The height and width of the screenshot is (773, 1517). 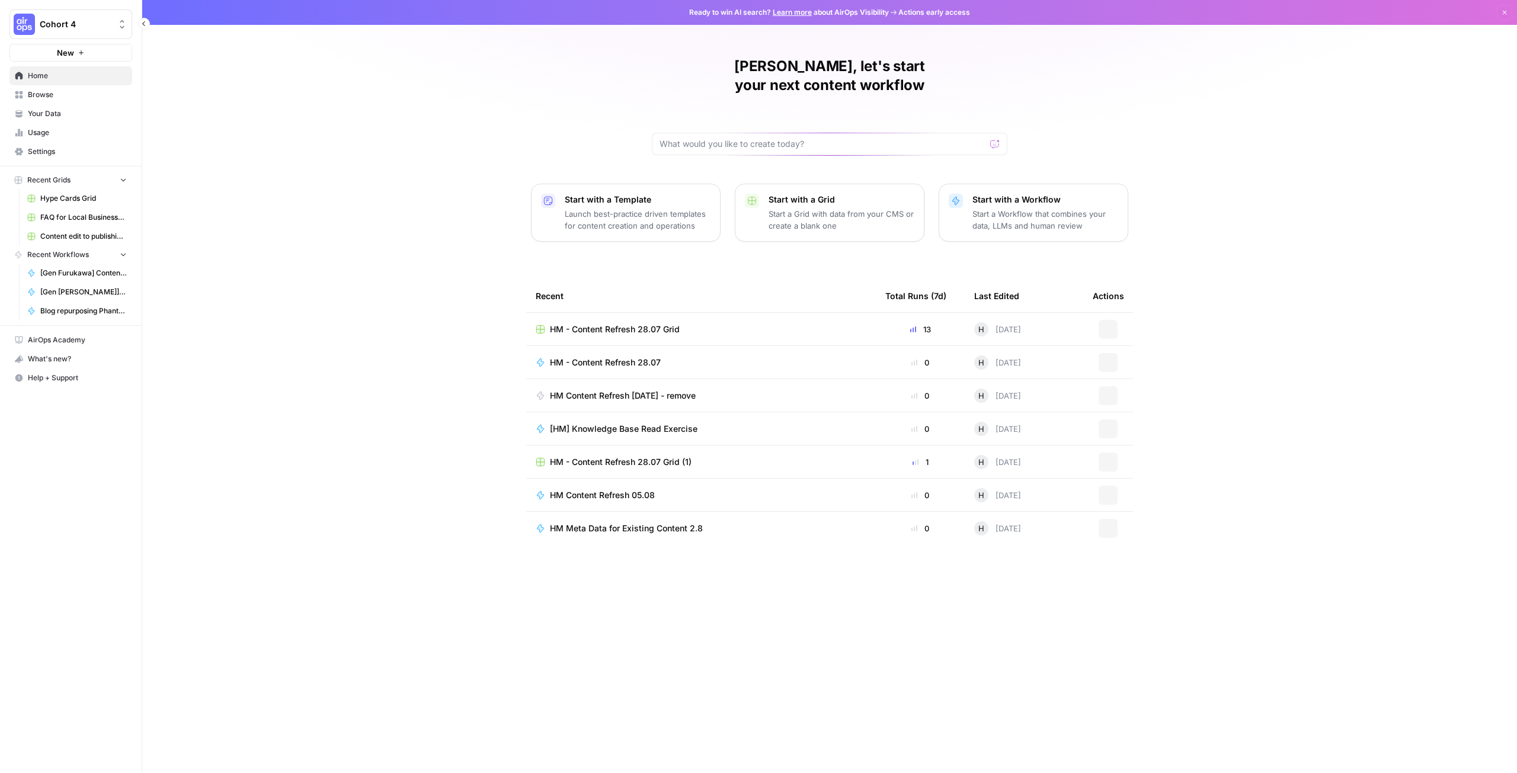 What do you see at coordinates (77, 114) in the screenshot?
I see `span: Your Data` at bounding box center [77, 114].